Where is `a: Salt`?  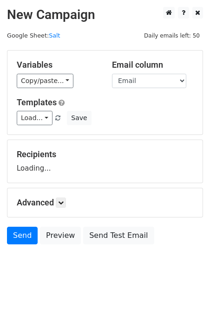
a: Salt is located at coordinates (54, 35).